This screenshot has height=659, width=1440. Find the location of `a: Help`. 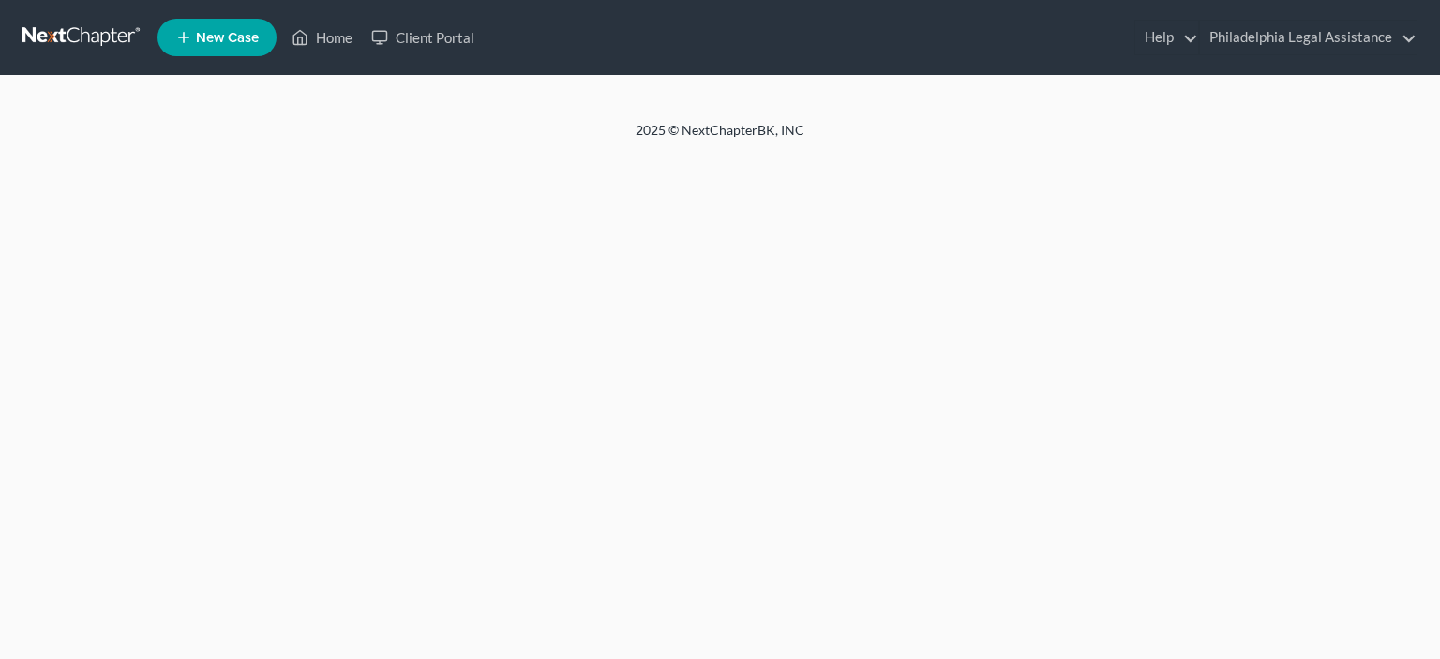

a: Help is located at coordinates (1166, 37).